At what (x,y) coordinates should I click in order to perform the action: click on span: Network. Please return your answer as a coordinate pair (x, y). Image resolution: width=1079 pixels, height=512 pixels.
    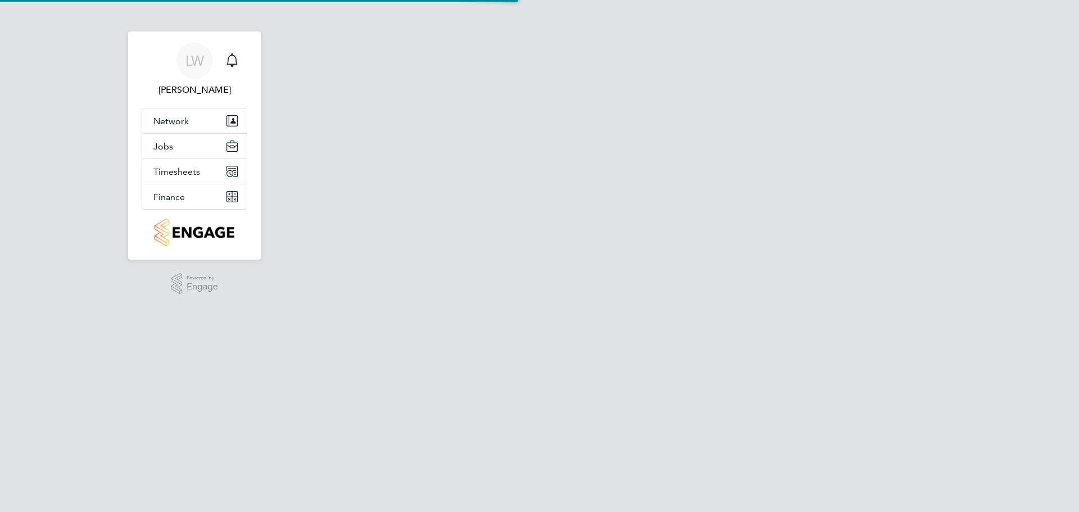
    Looking at the image, I should click on (171, 121).